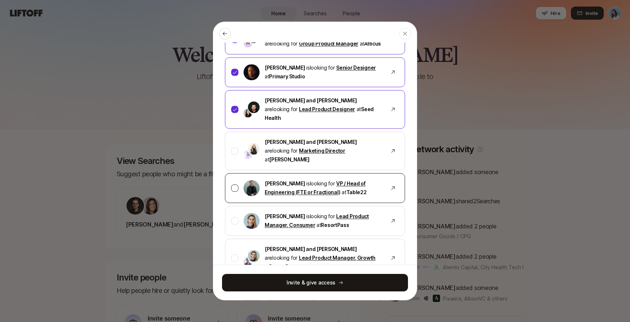  I want to click on img: Sam Bernstein, so click(252, 188).